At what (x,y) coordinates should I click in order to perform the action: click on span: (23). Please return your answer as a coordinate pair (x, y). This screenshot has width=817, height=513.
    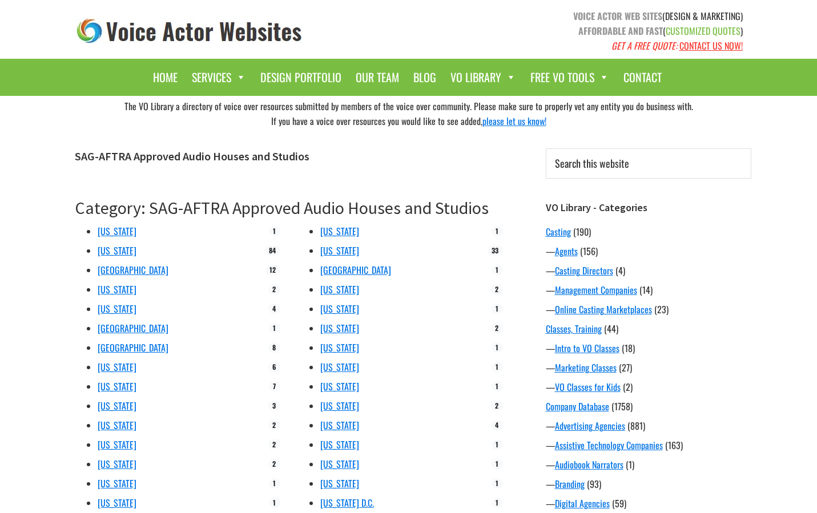
    Looking at the image, I should click on (661, 309).